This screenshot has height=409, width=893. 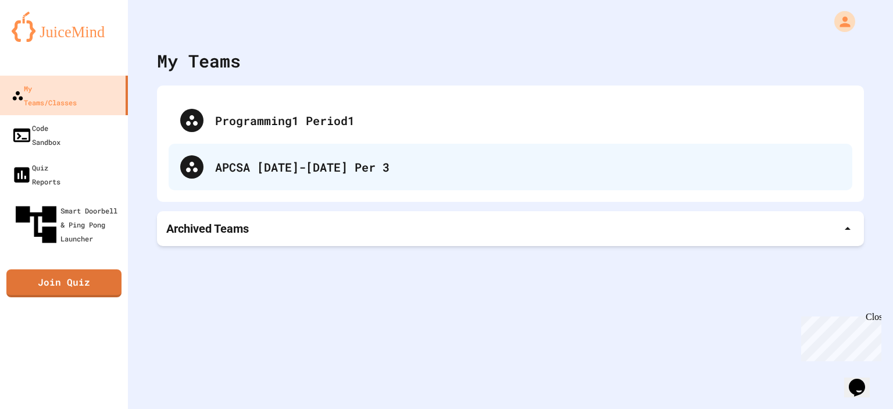 What do you see at coordinates (42, 39) in the screenshot?
I see `div: Chat with us now!Close` at bounding box center [42, 39].